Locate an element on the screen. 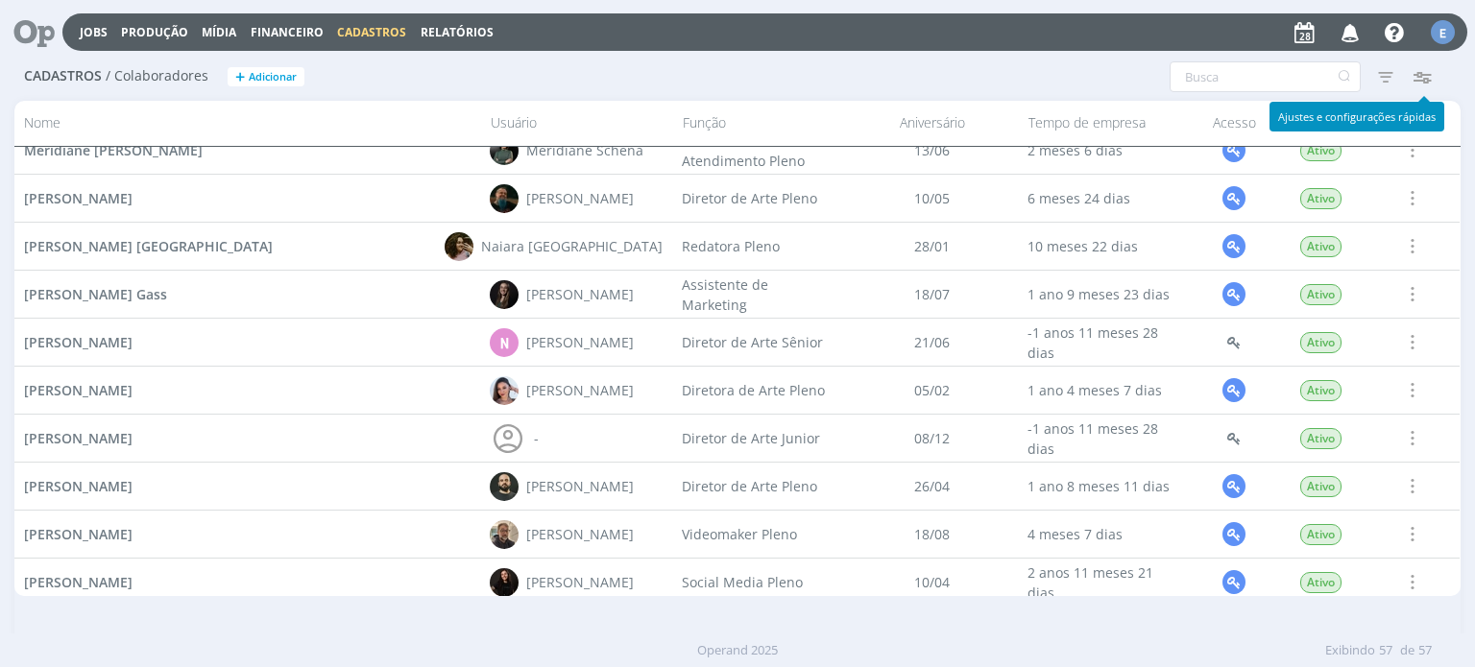  a: Mídia is located at coordinates (219, 32).